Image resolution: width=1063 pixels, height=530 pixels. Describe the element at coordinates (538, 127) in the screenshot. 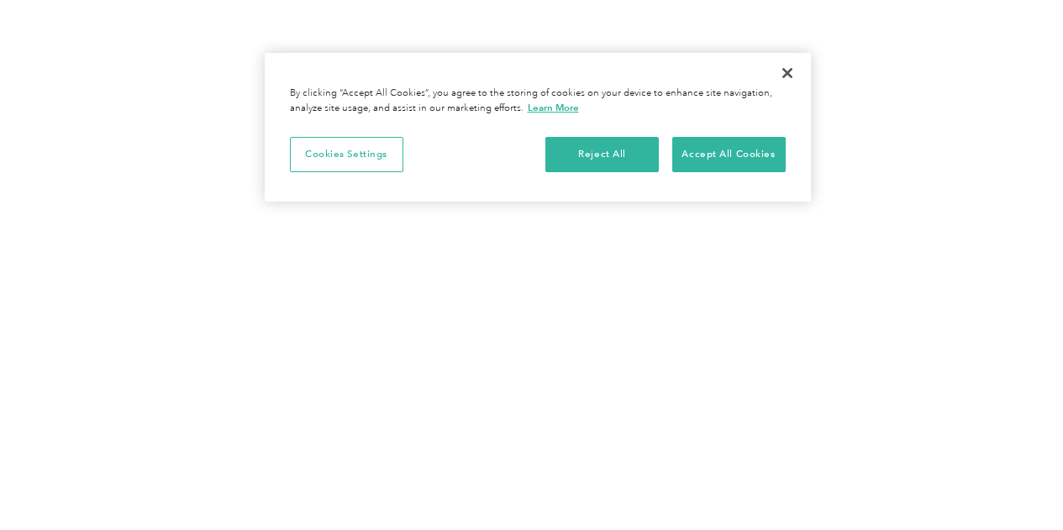

I see `div: Privacy` at that location.